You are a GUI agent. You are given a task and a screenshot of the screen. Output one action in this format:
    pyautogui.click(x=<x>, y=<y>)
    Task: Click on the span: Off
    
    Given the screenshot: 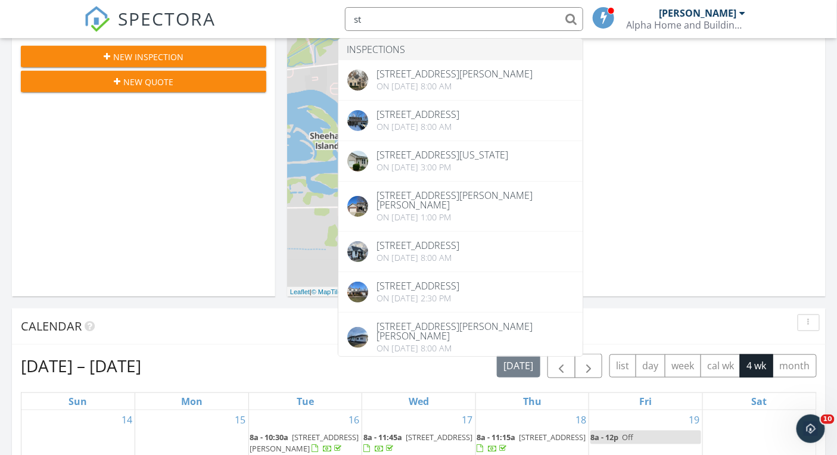 What is the action you would take?
    pyautogui.click(x=627, y=437)
    